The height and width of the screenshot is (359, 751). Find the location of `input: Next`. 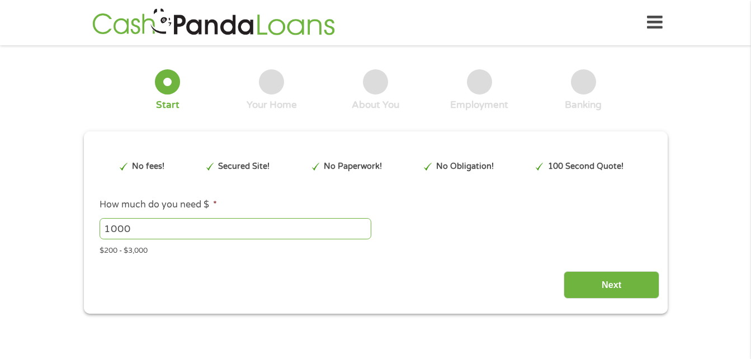

input: Next is located at coordinates (611, 285).